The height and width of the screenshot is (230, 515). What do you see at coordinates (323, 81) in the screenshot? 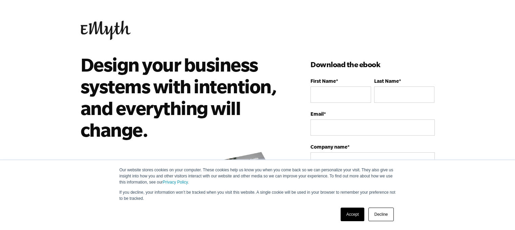
I see `span: First Name` at bounding box center [323, 81].